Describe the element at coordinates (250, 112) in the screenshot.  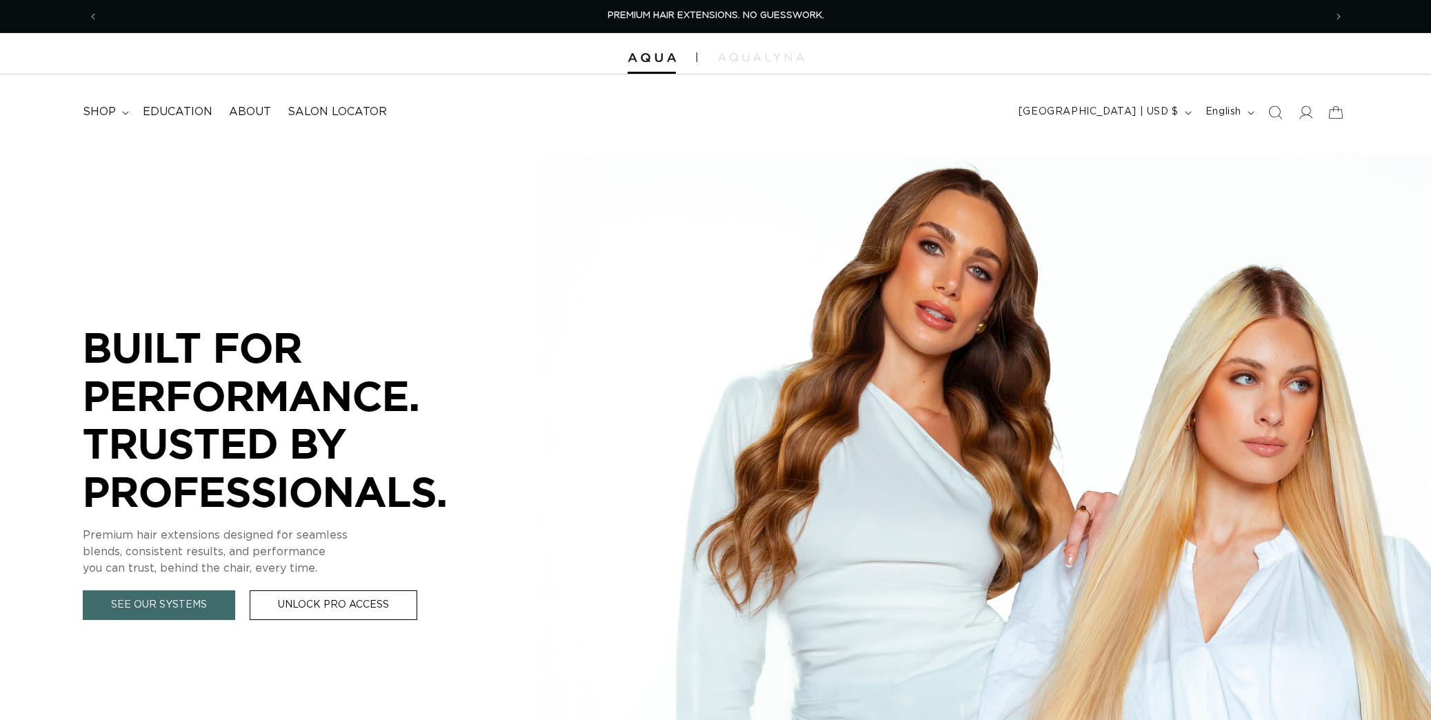
I see `span: About` at that location.